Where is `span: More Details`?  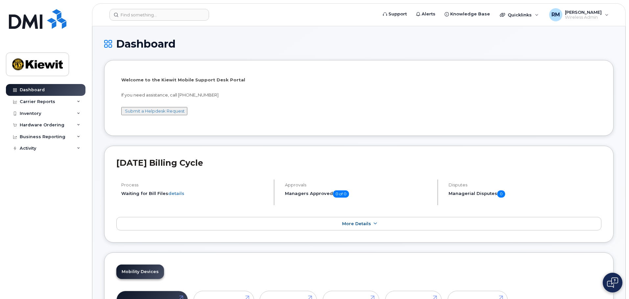
span: More Details is located at coordinates (357, 224).